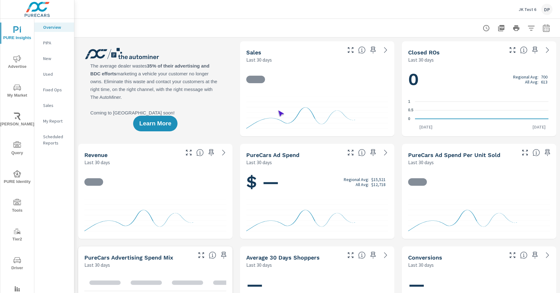 This screenshot has width=560, height=293. What do you see at coordinates (54, 140) in the screenshot?
I see `div: Scheduled Reports` at bounding box center [54, 140].